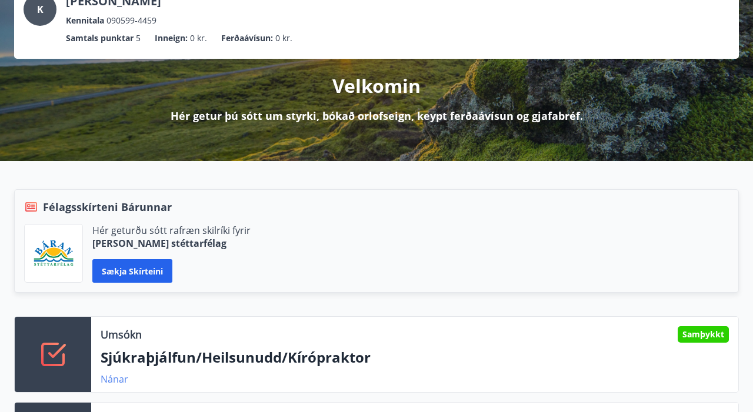 This screenshot has height=412, width=753. I want to click on p: Ferðaávísun :, so click(247, 38).